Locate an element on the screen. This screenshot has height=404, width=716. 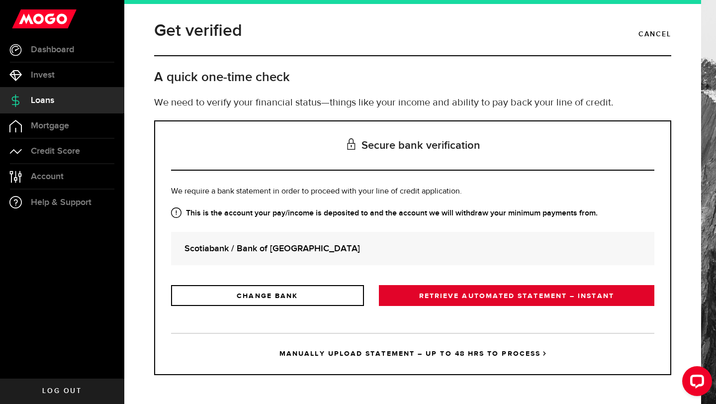
a: Cancel is located at coordinates (655, 34).